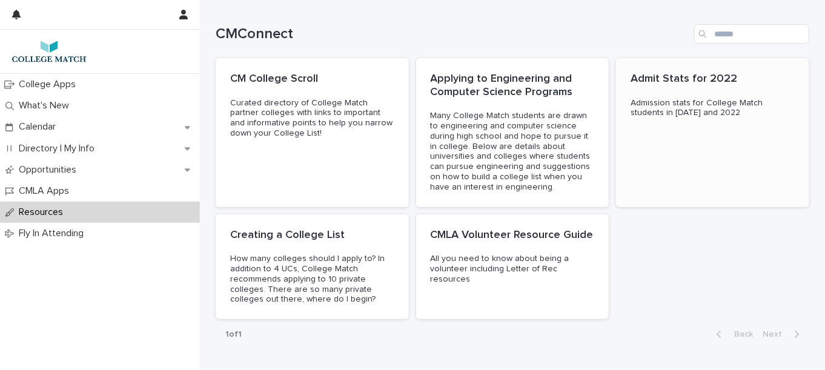  I want to click on p: College Apps, so click(50, 84).